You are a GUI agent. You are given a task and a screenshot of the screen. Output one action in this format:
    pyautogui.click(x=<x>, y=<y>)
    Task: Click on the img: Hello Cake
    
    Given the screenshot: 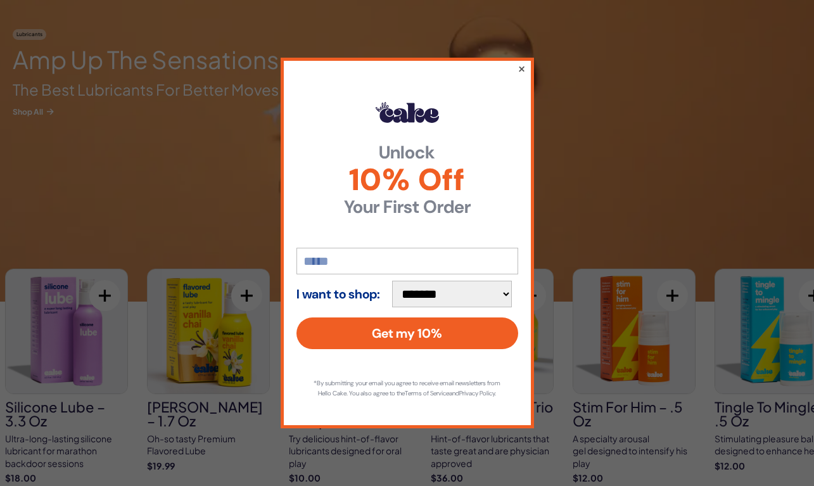 What is the action you would take?
    pyautogui.click(x=407, y=112)
    